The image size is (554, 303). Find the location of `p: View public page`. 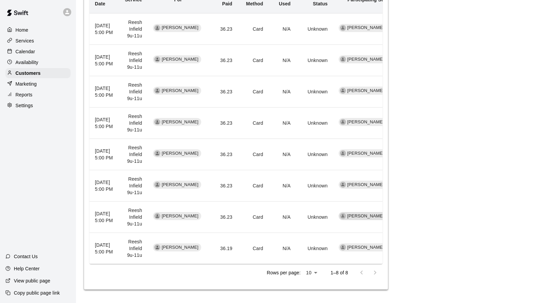

p: View public page is located at coordinates (32, 281).